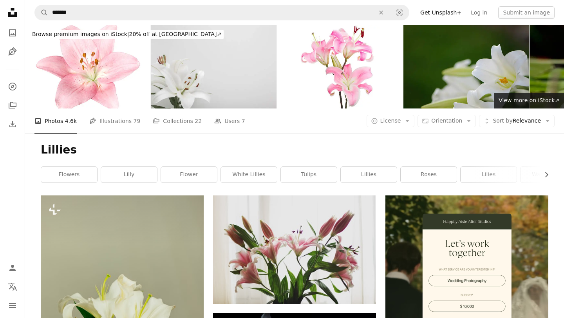 The height and width of the screenshot is (318, 564). I want to click on button: Search Unsplash, so click(42, 13).